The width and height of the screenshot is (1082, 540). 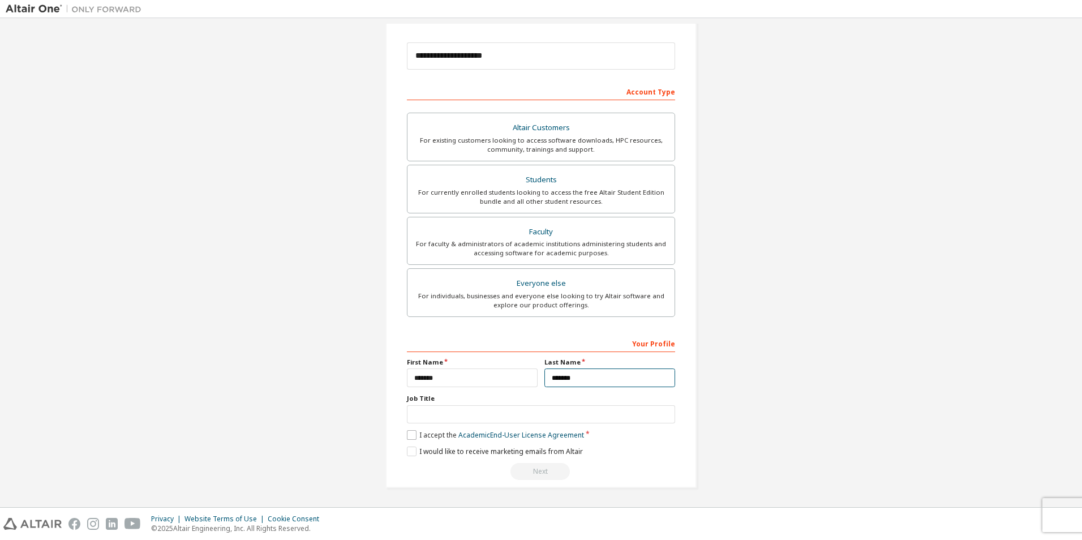 I want to click on div: Faculty, so click(x=541, y=232).